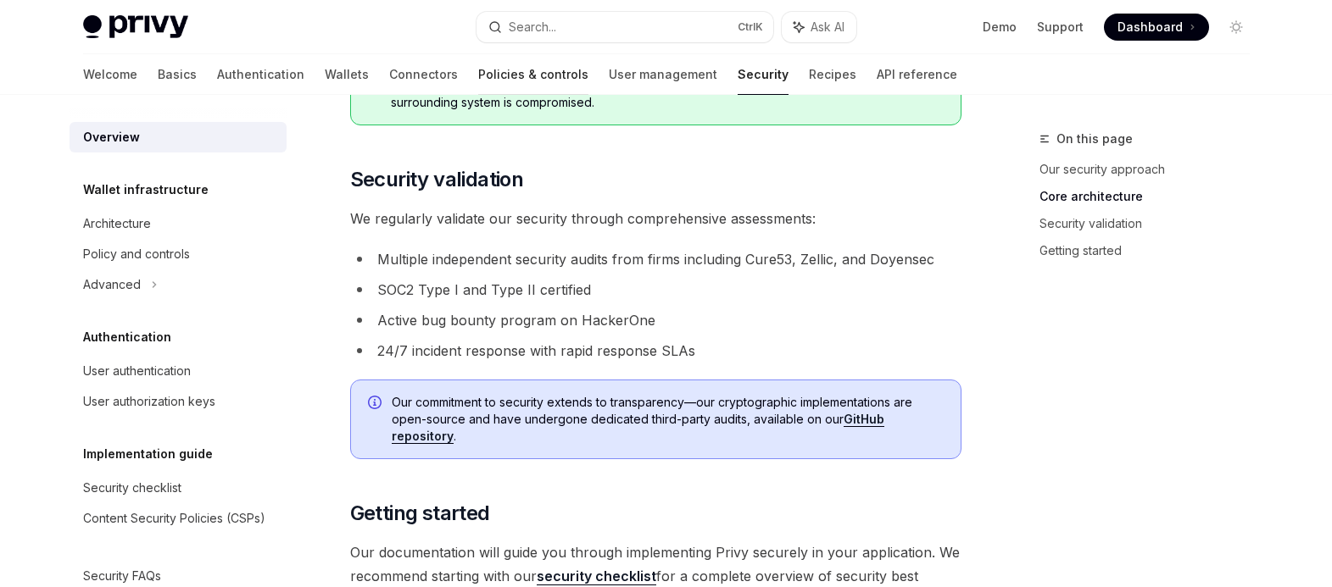  What do you see at coordinates (1151, 251) in the screenshot?
I see `a: Getting started` at bounding box center [1151, 251].